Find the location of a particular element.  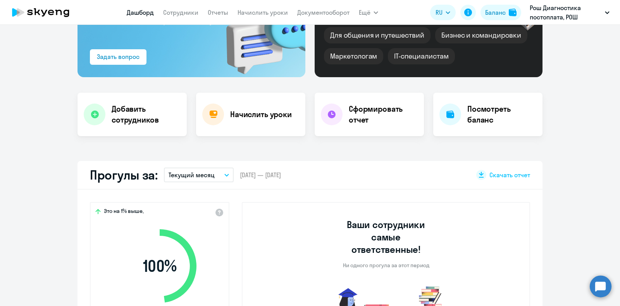

div: IT-специалистам is located at coordinates (421, 56).